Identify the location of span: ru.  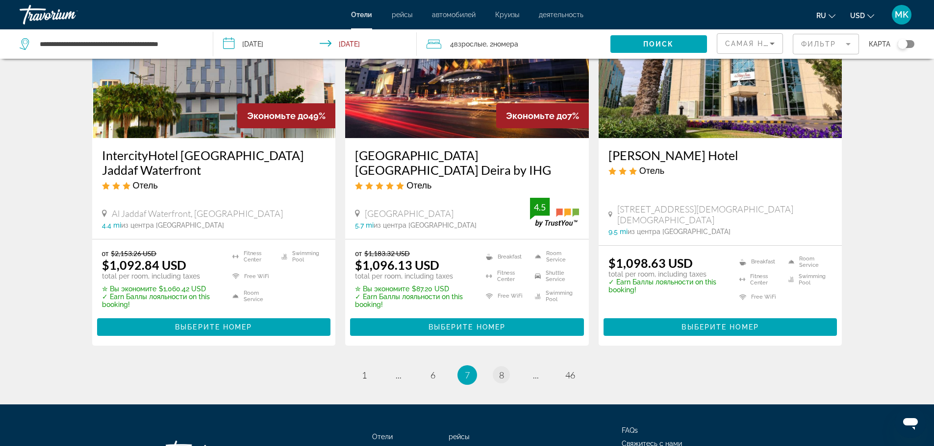
(821, 16).